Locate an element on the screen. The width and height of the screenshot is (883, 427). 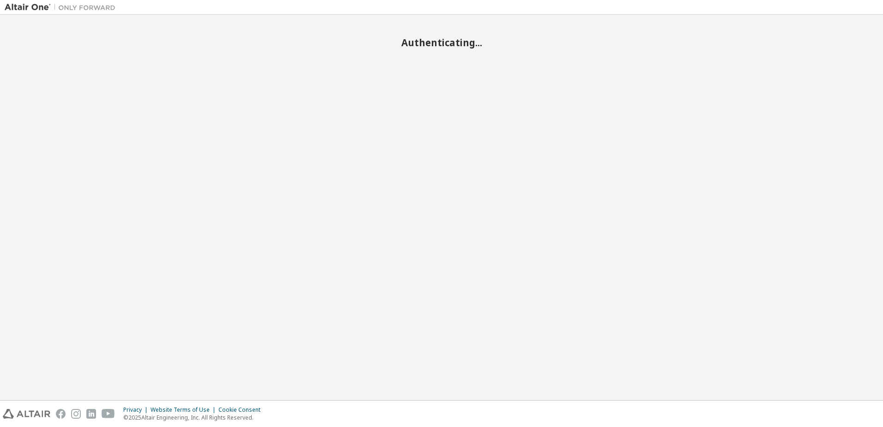
img: facebook.svg is located at coordinates (60, 413).